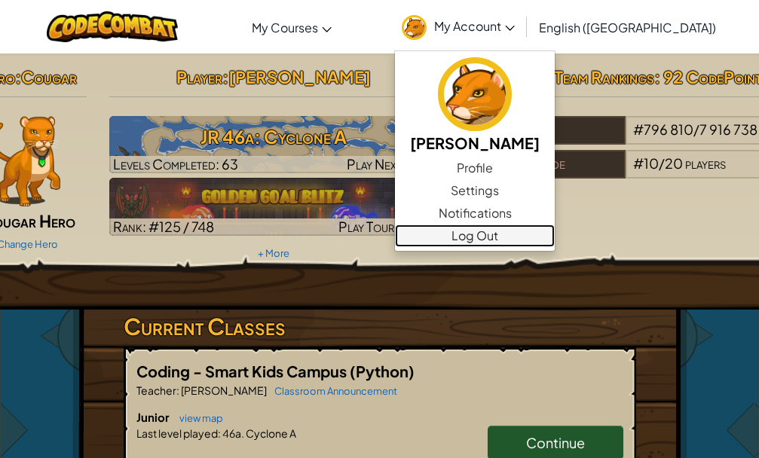  What do you see at coordinates (232, 433) in the screenshot?
I see `span: 46a.` at bounding box center [232, 433].